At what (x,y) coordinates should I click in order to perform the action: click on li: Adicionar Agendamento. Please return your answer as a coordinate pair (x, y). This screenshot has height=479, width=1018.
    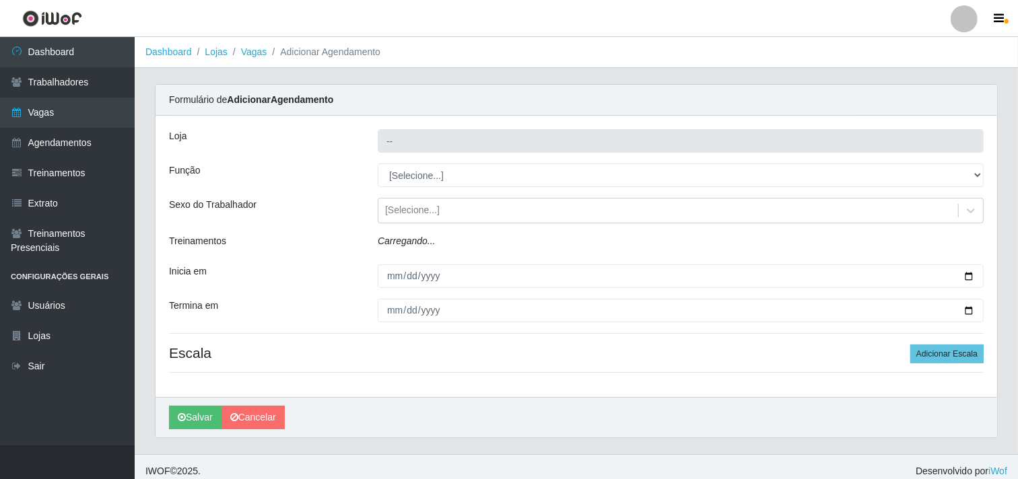
    Looking at the image, I should click on (323, 52).